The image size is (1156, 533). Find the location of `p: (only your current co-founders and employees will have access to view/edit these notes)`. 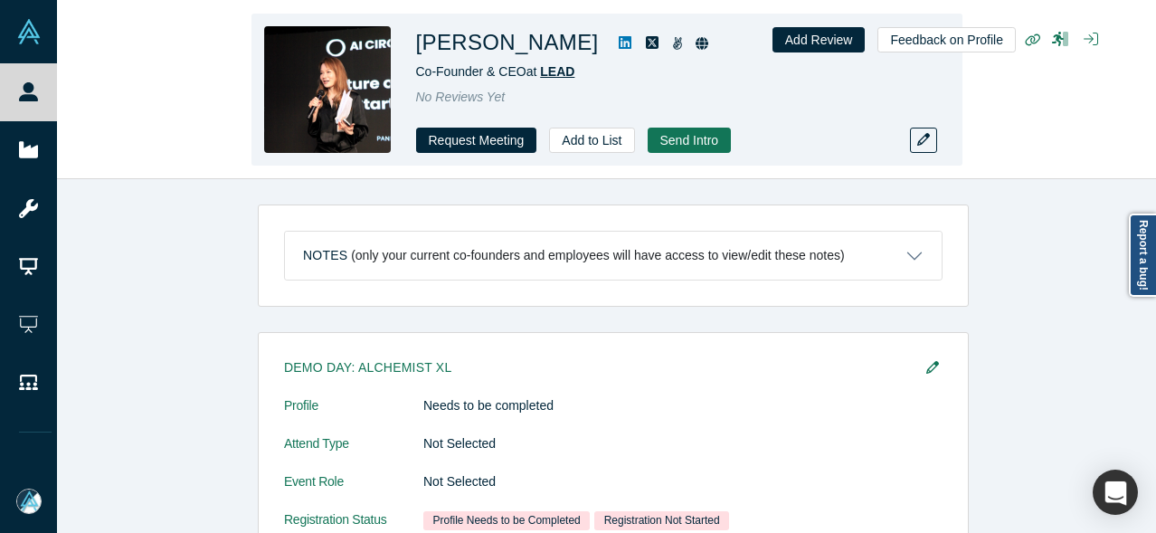

p: (only your current co-founders and employees will have access to view/edit these notes) is located at coordinates (598, 255).